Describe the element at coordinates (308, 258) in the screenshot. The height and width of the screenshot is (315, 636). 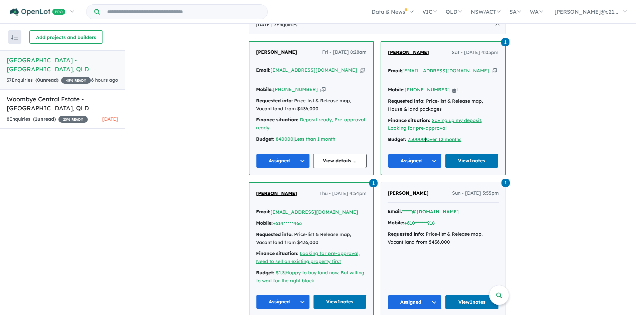
I see `a: Looking for pre-approval, Need to sell an existing property first` at that location.